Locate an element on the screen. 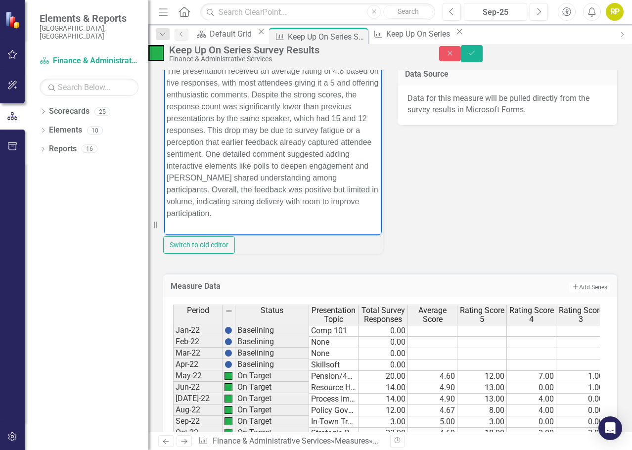 Image resolution: width=632 pixels, height=450 pixels. input: Search ClearPoint... is located at coordinates (318, 12).